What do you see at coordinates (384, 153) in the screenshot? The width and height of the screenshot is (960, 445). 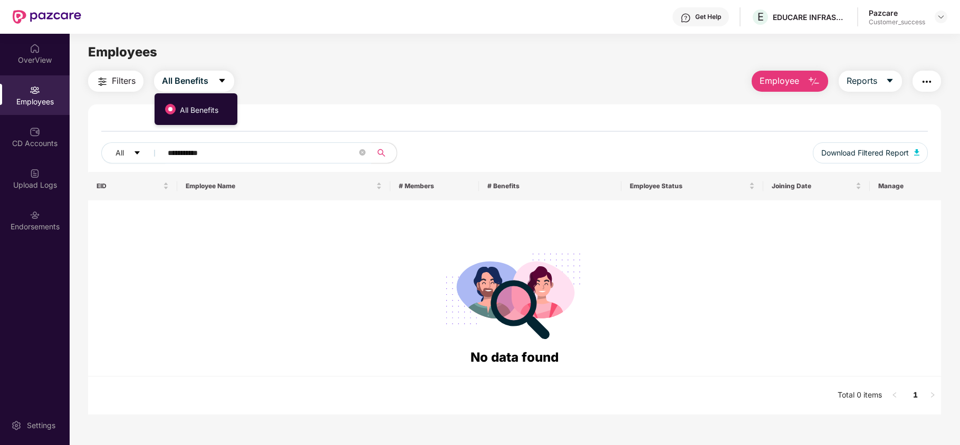 I see `button: search` at bounding box center [384, 153].